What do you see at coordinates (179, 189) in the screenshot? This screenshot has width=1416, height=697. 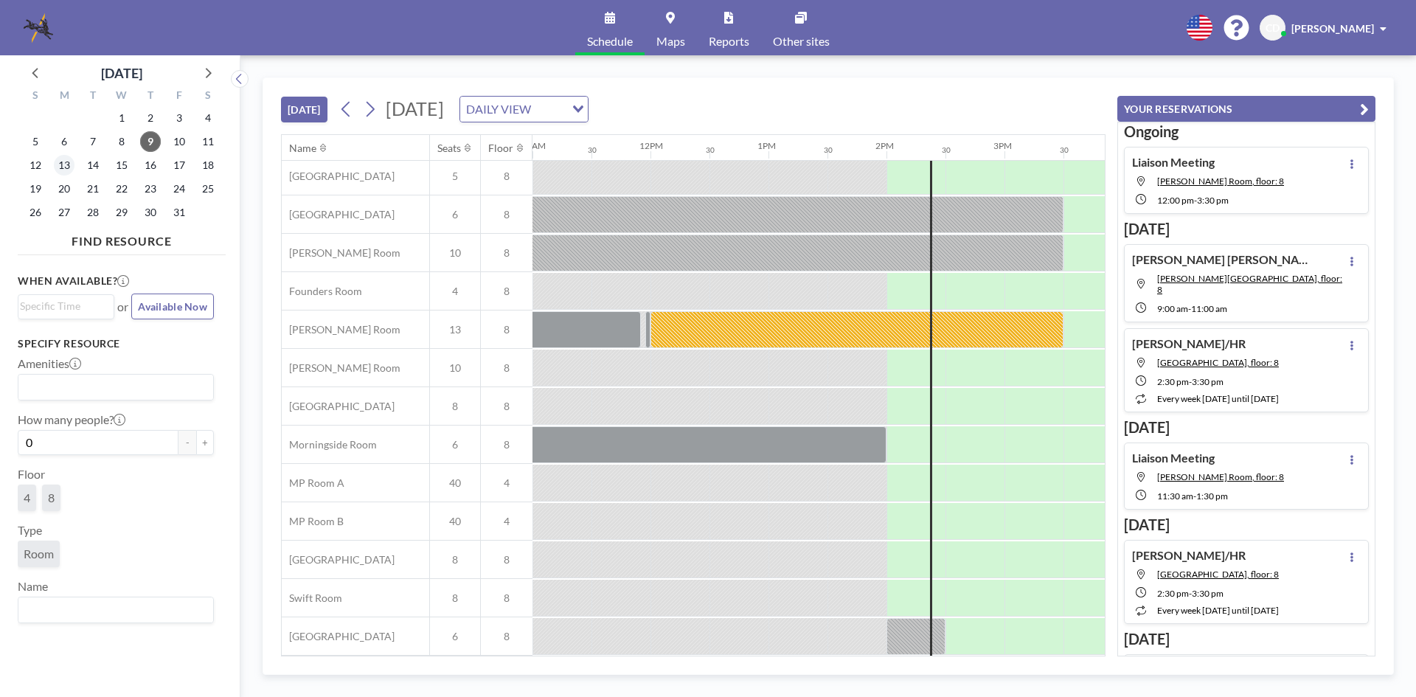 I see `span: Friday, October 24, 2025` at bounding box center [179, 189].